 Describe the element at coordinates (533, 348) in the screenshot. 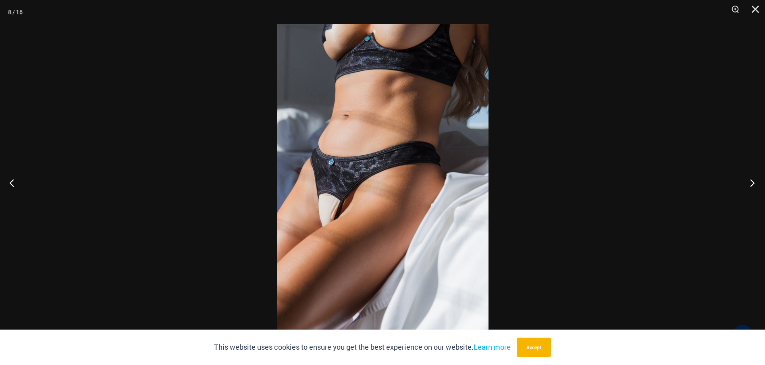

I see `button: Accept` at that location.